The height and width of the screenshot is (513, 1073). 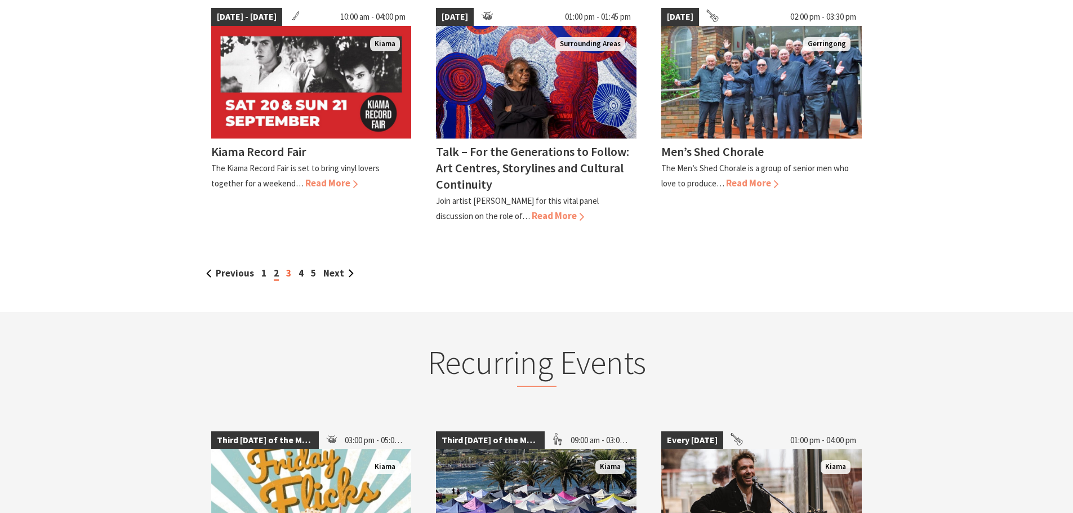 I want to click on span: 01:00 pm - 01:45 pm, so click(x=598, y=17).